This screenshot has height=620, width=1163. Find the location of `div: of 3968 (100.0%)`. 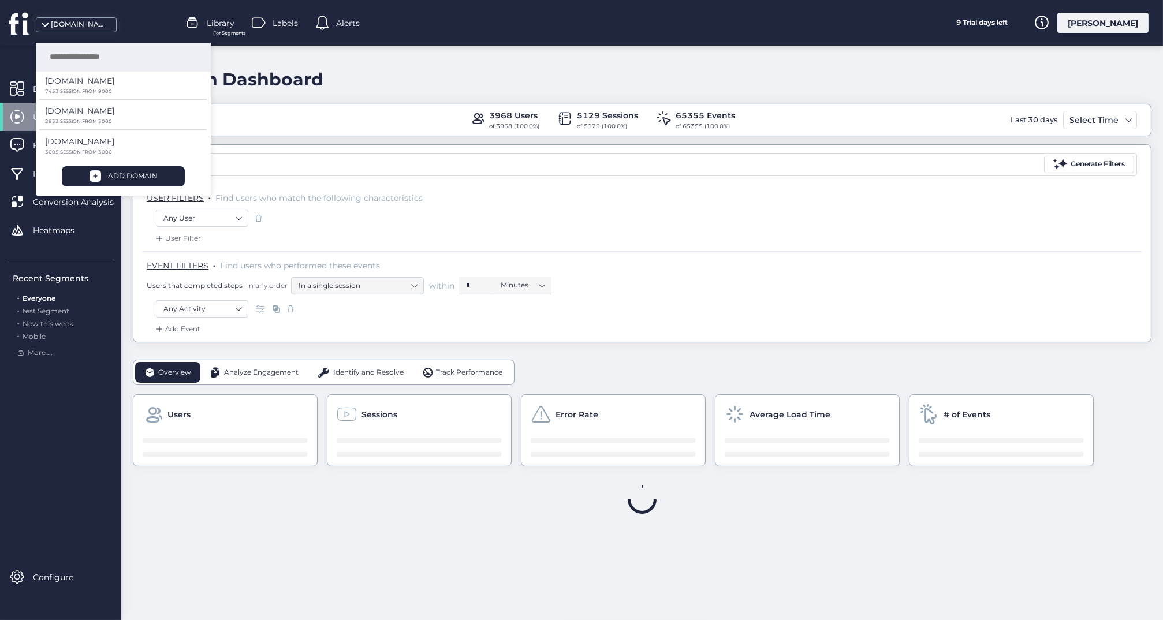

div: of 3968 (100.0%) is located at coordinates (514, 126).